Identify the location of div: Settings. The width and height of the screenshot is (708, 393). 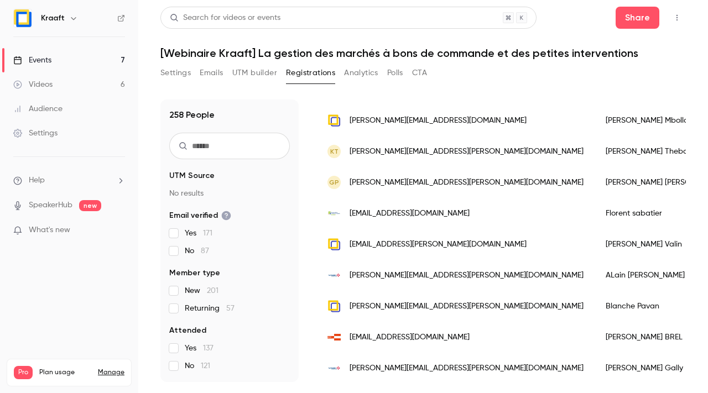
(35, 133).